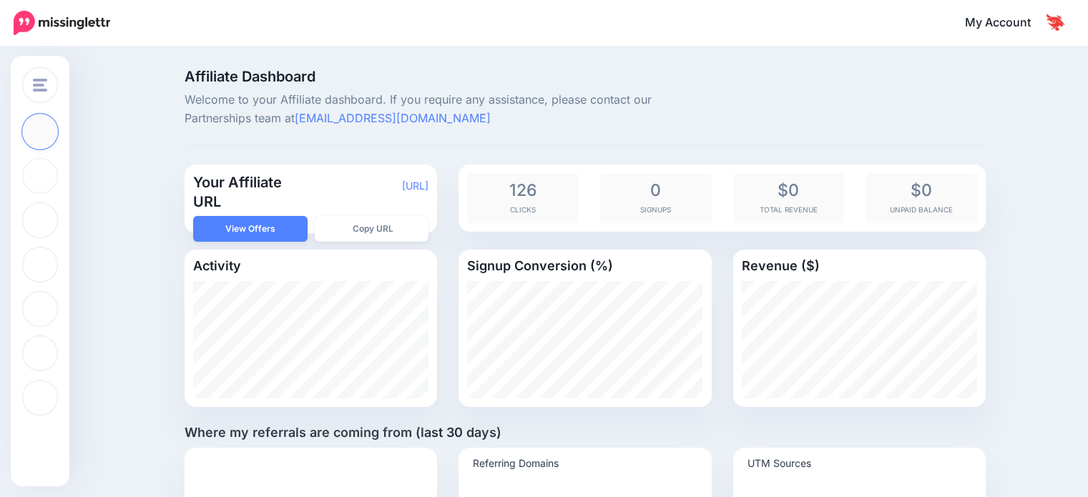  What do you see at coordinates (779, 462) in the screenshot?
I see `text: UTM Sources` at bounding box center [779, 462].